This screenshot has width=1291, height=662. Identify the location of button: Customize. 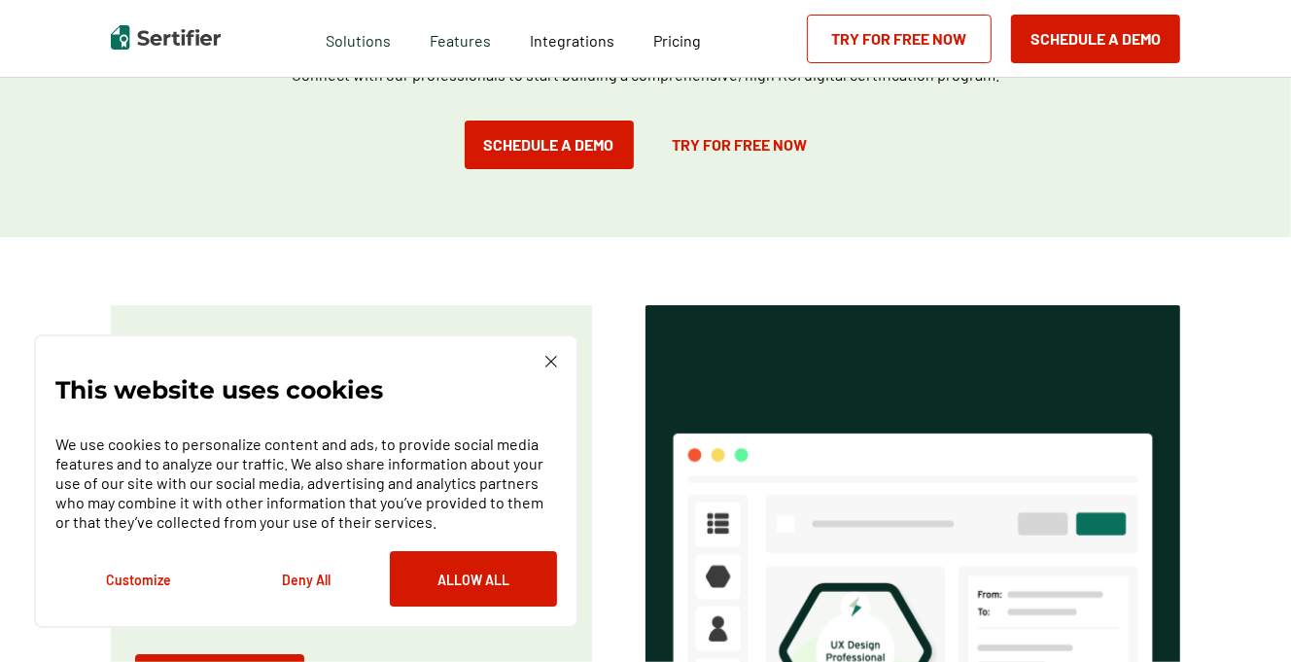
(139, 579).